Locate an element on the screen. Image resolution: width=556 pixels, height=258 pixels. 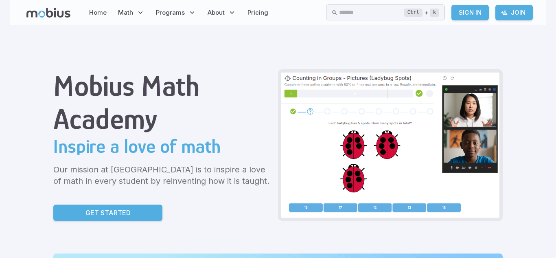
a: Join is located at coordinates (514, 13).